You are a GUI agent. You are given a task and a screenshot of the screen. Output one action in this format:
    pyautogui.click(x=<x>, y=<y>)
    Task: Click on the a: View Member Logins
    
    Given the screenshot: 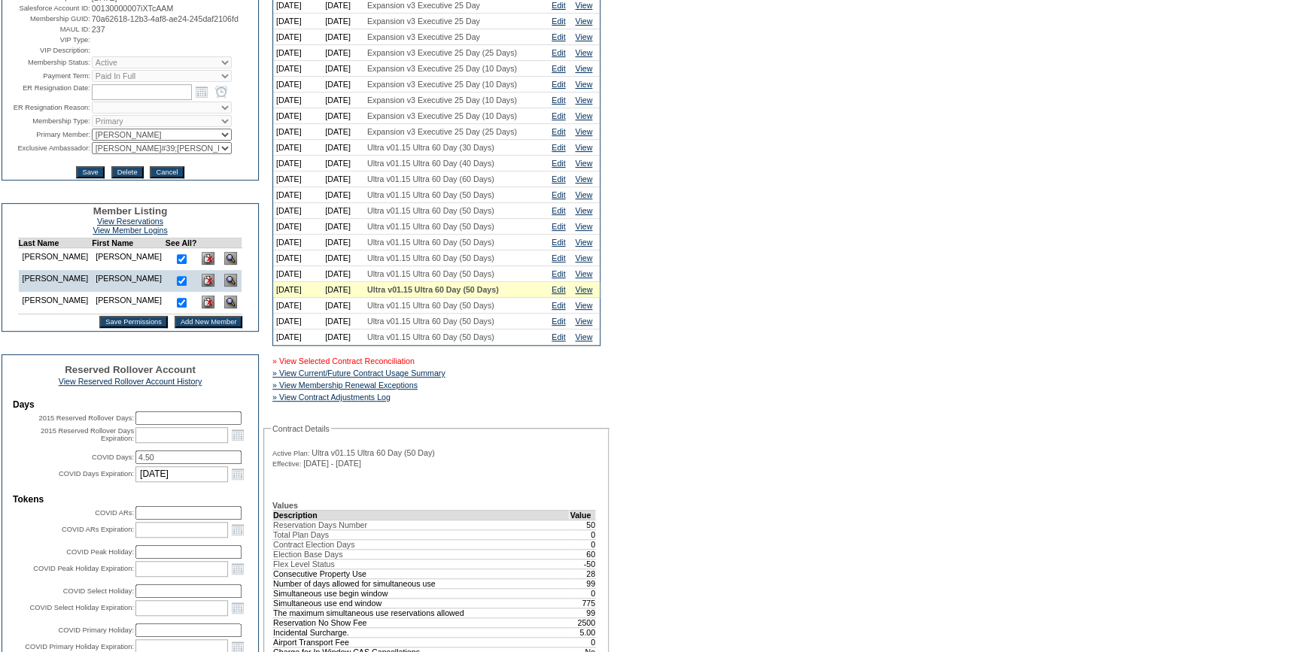 What is the action you would take?
    pyautogui.click(x=129, y=230)
    